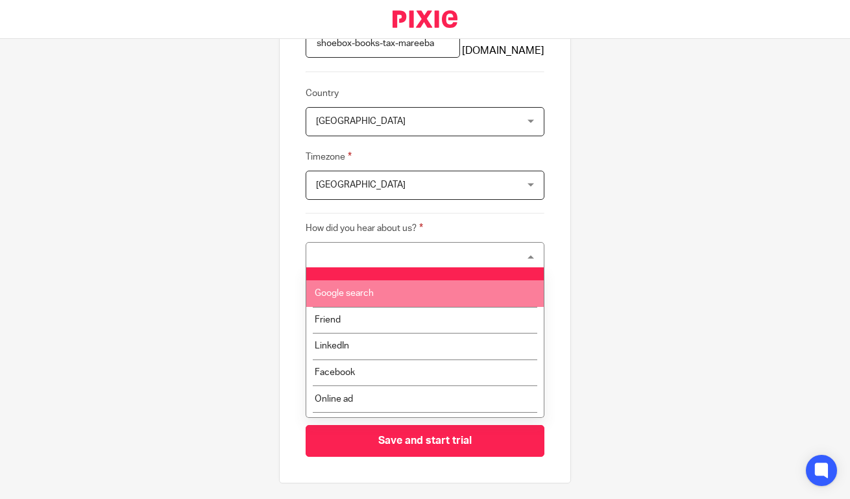 This screenshot has height=499, width=850. What do you see at coordinates (333, 399) in the screenshot?
I see `span: Online ad` at bounding box center [333, 399].